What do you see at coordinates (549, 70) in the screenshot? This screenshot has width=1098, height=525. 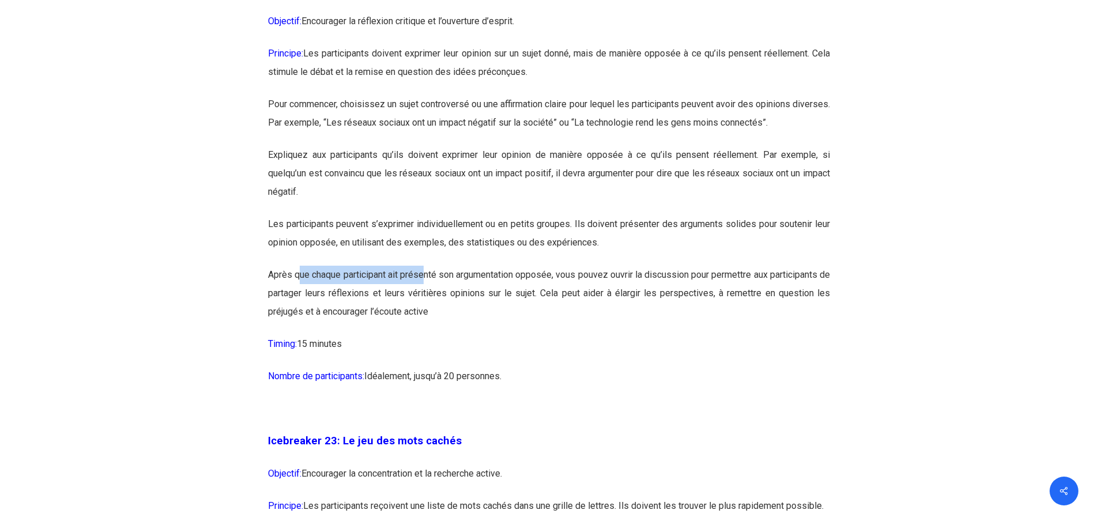 I see `p: Les participants doivent exprimer leur opinion sur un sujet donné, mais de manière opposée à ce q...` at bounding box center [549, 70].